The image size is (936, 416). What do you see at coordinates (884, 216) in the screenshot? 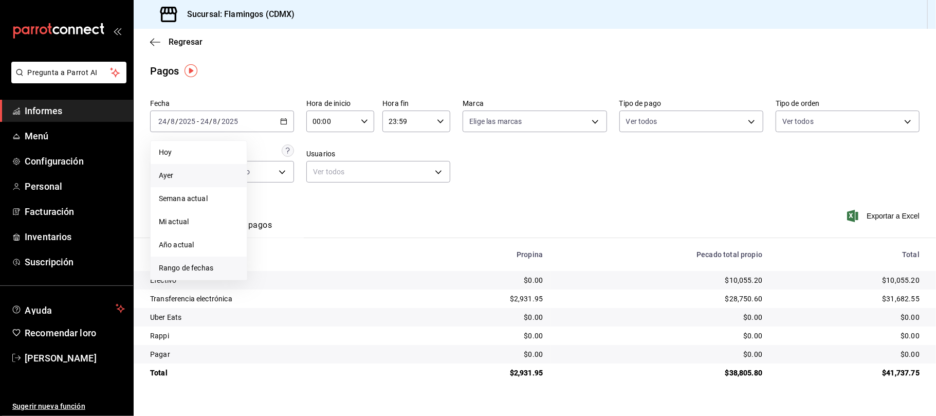
I see `button: Exportar a Excel` at bounding box center [884, 216].